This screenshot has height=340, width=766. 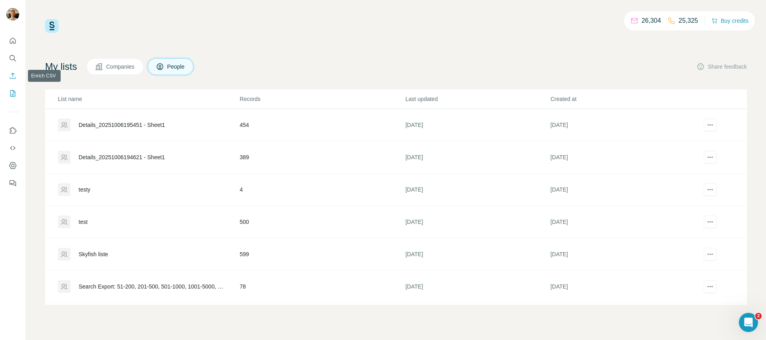 I want to click on p: 25,325, so click(x=688, y=21).